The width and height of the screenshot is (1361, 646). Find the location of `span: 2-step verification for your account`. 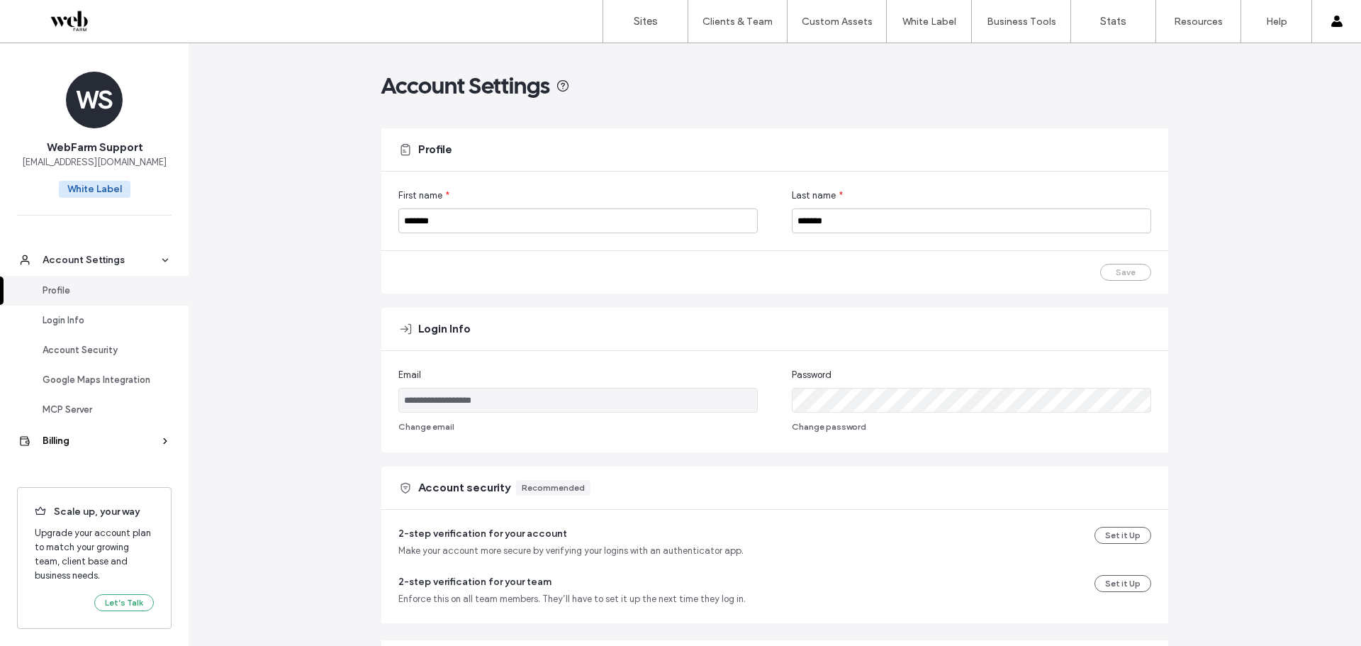

span: 2-step verification for your account is located at coordinates (483, 533).